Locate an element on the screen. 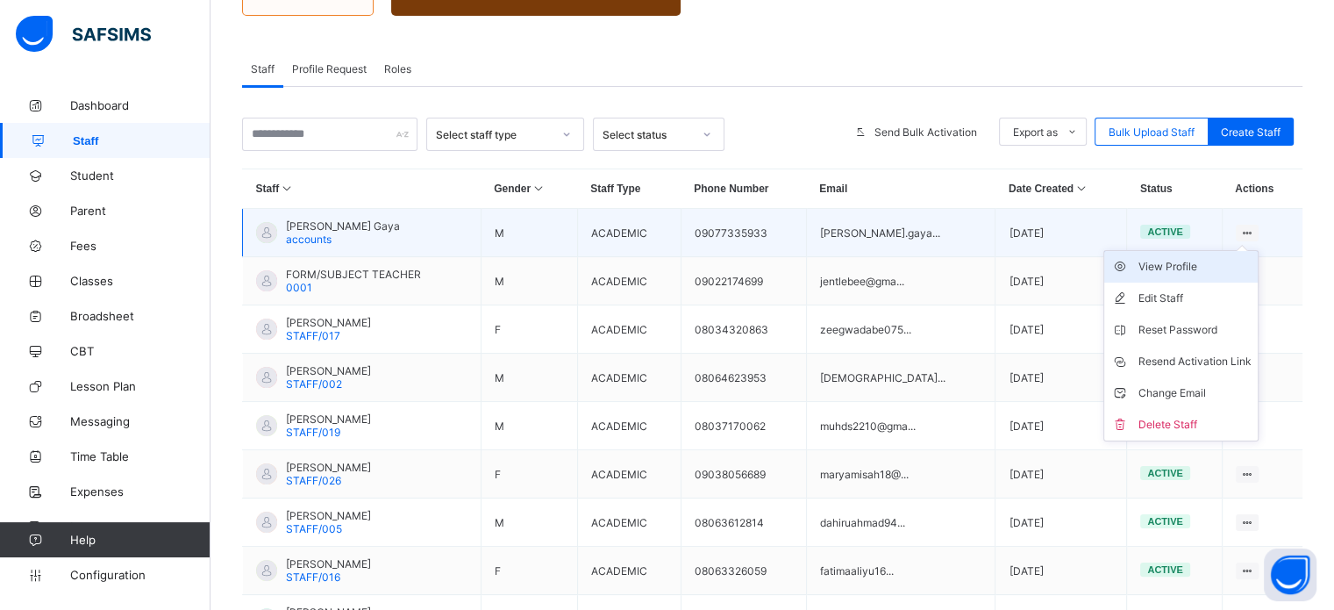  span: Dashboard is located at coordinates (140, 105).